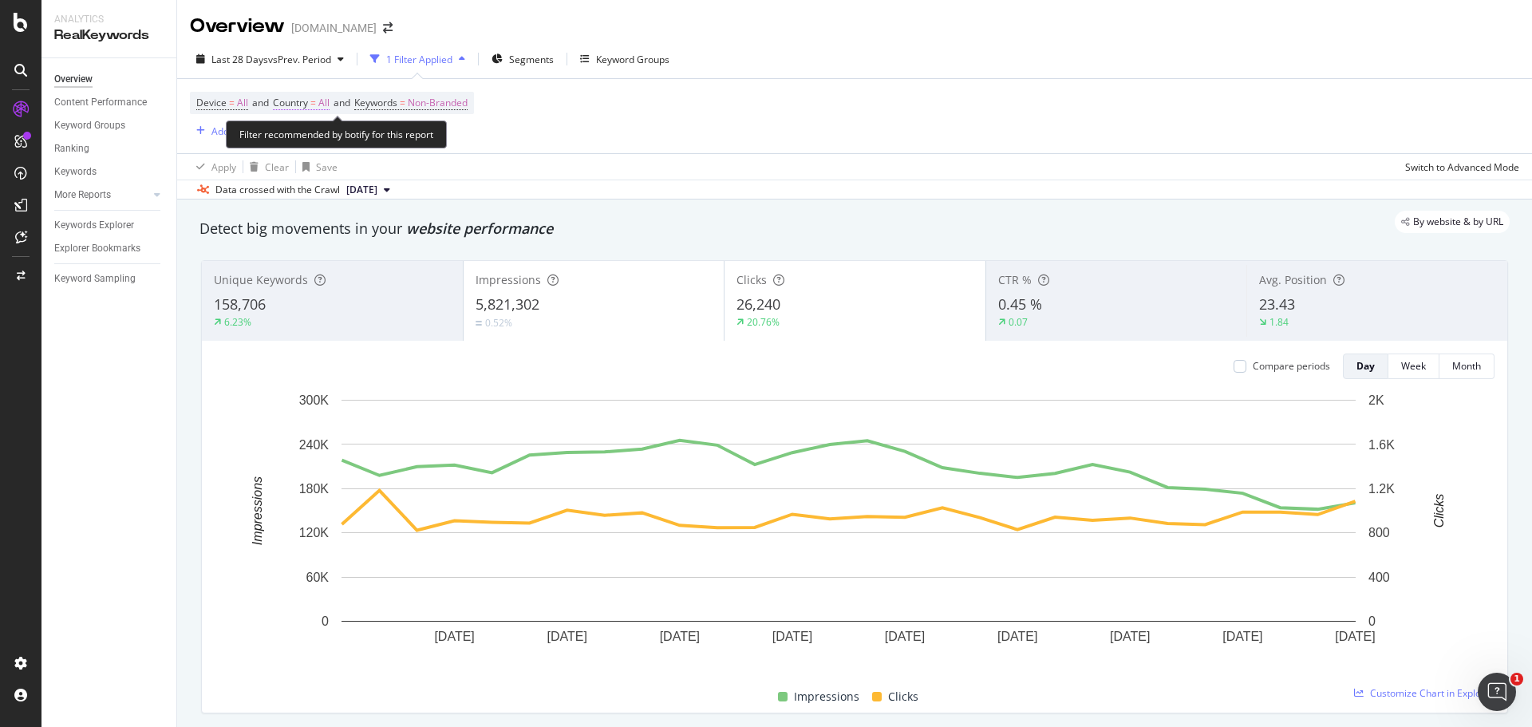 This screenshot has height=727, width=1532. I want to click on span: Avg. Position, so click(1292, 279).